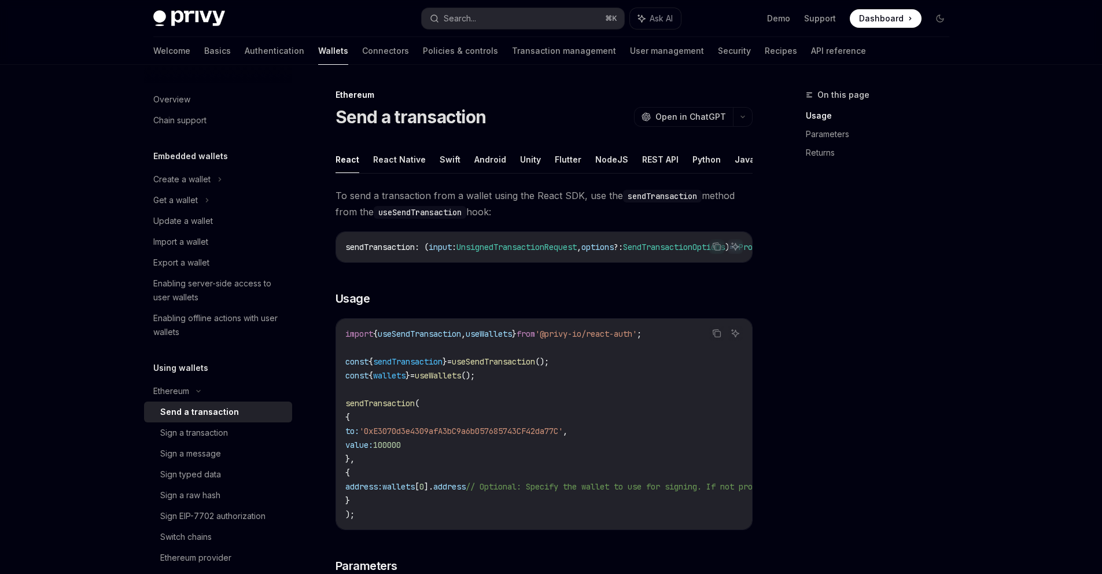 This screenshot has height=574, width=1102. Describe the element at coordinates (366, 566) in the screenshot. I see `span: Parameters` at that location.